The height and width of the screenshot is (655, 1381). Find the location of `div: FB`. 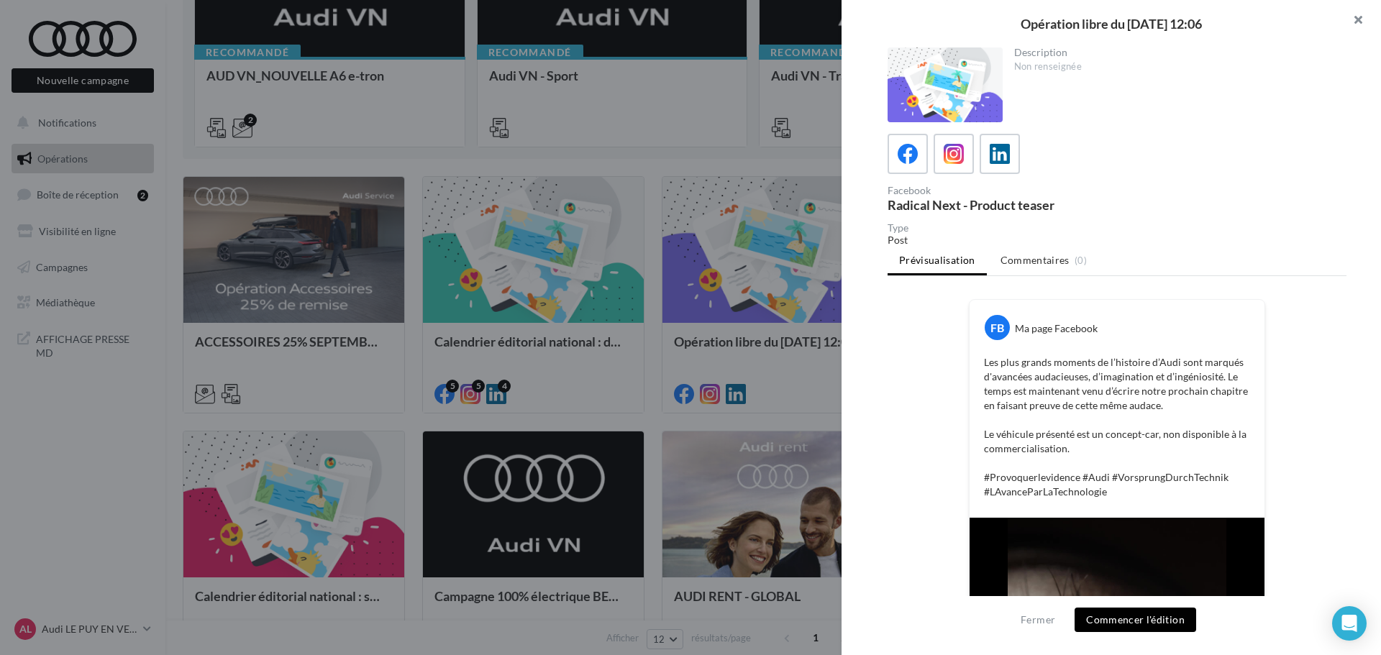

div: FB is located at coordinates (997, 327).